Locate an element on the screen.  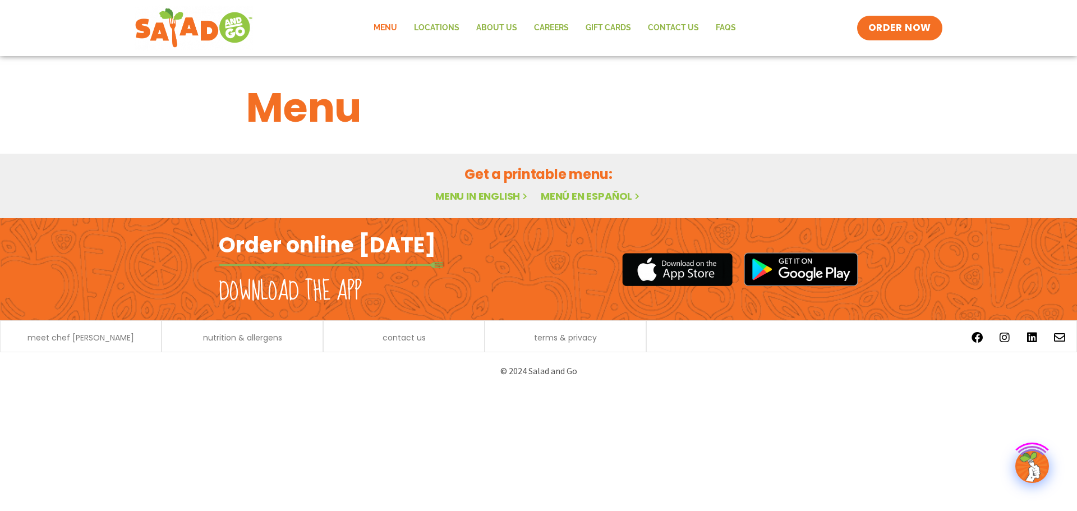
h2: Download the app is located at coordinates (290, 292).